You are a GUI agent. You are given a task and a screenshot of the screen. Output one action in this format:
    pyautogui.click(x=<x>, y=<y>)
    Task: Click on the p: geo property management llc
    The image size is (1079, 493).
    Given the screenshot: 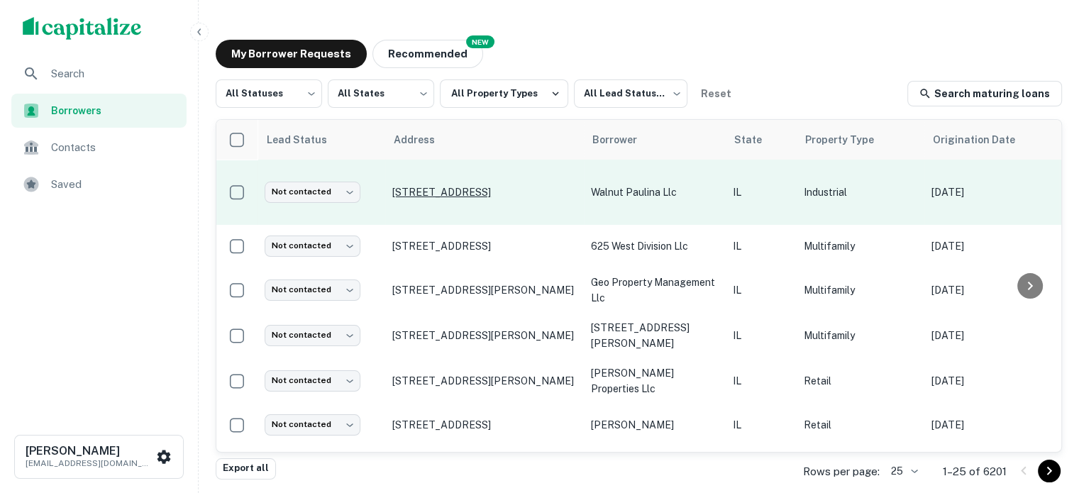 What is the action you would take?
    pyautogui.click(x=655, y=290)
    